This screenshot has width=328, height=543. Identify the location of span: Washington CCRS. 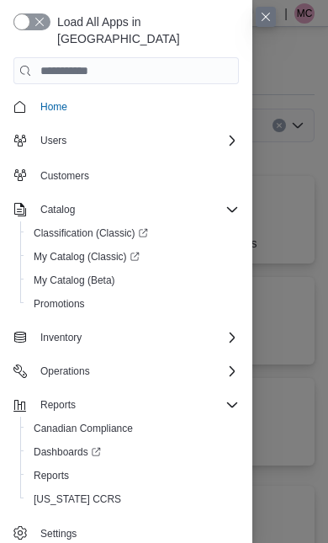
(133, 499).